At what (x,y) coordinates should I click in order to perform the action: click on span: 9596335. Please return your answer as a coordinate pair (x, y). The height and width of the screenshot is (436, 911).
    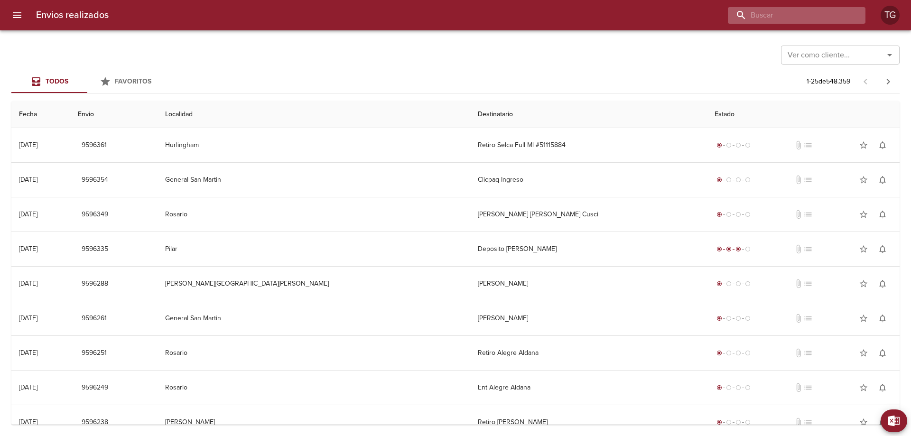
    Looking at the image, I should click on (95, 249).